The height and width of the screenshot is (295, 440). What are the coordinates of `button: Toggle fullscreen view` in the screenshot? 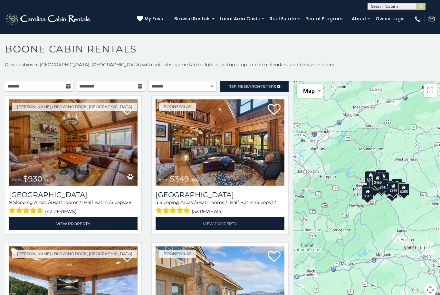 It's located at (430, 90).